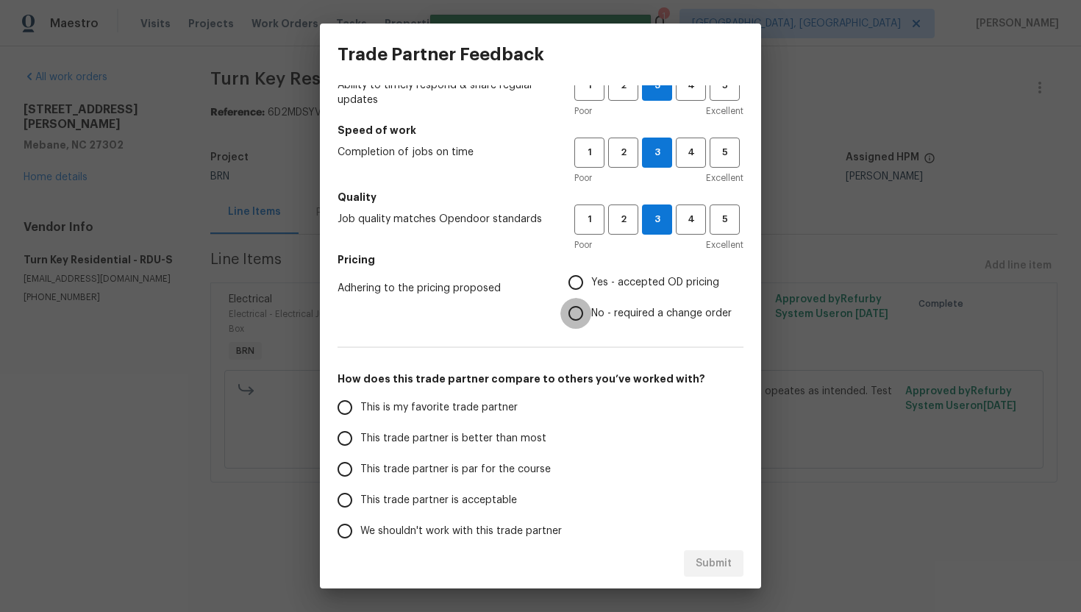 Image resolution: width=1081 pixels, height=612 pixels. What do you see at coordinates (441, 288) in the screenshot?
I see `span: Adhering to the pricing proposed` at bounding box center [441, 288].